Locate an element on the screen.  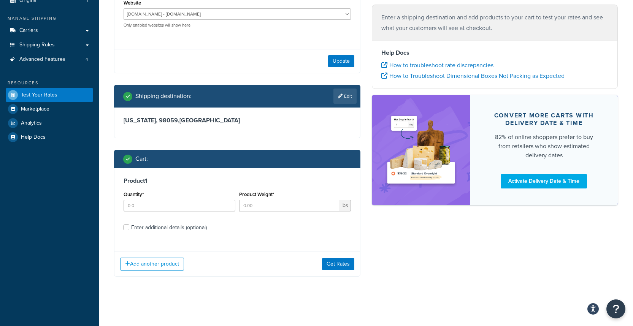
h2: Shipping destination : is located at coordinates (163, 96).